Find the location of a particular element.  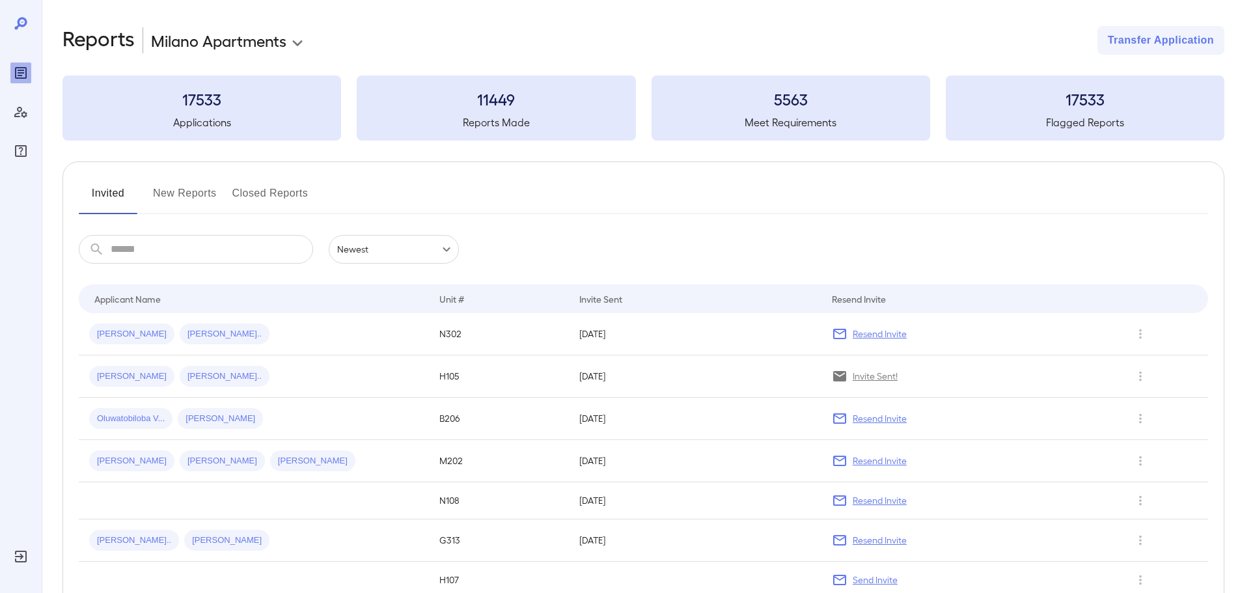

td: N302 is located at coordinates (499, 334).